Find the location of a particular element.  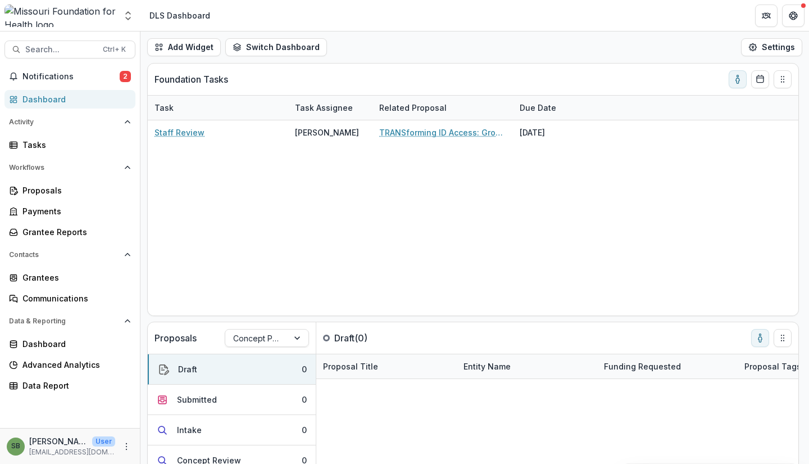

a: Proposals is located at coordinates (70, 190).